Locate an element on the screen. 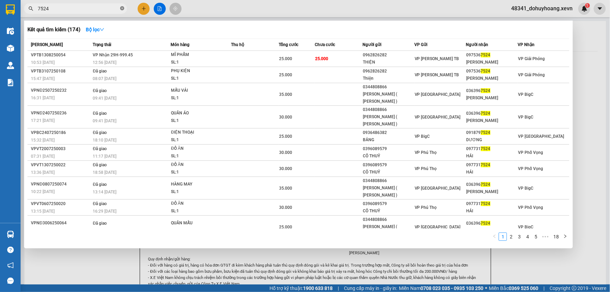  span: left is located at coordinates (495, 236).